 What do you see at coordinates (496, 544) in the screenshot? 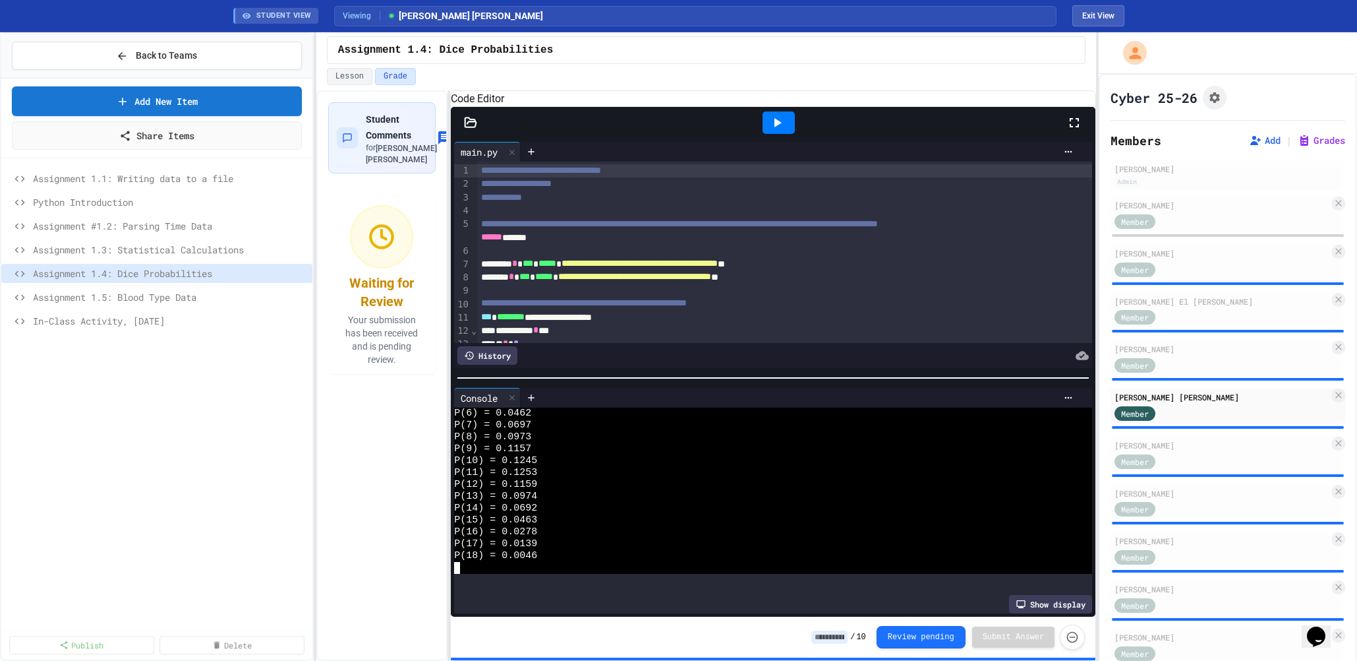
I see `span: P(17) = 0.0139` at bounding box center [496, 544].